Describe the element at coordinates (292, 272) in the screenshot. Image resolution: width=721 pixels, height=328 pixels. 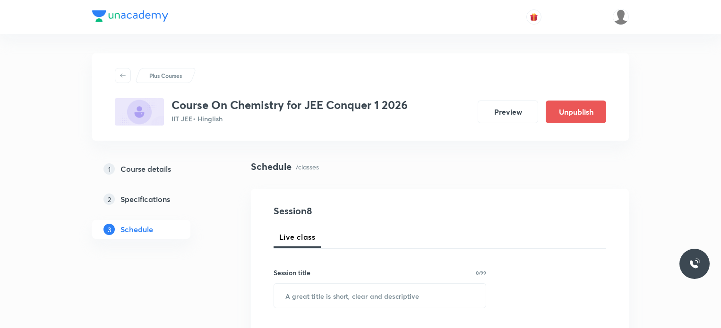
I see `h6: Session title` at that location.